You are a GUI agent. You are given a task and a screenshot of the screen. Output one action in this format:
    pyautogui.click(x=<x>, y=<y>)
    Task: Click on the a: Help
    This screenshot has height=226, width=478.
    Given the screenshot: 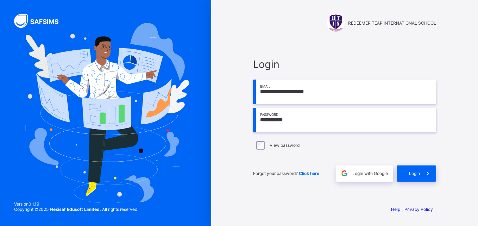 What is the action you would take?
    pyautogui.click(x=395, y=209)
    